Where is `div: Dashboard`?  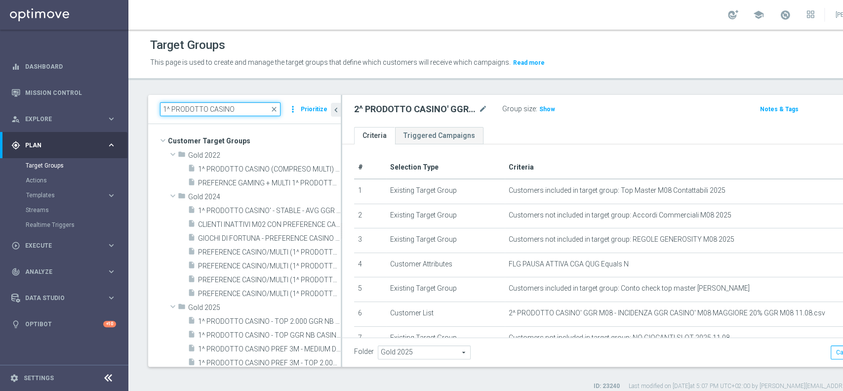
div: Dashboard is located at coordinates (64, 66).